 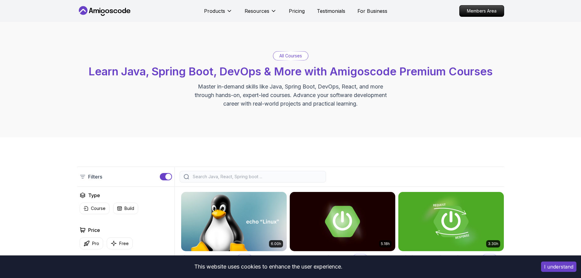 What do you see at coordinates (291, 56) in the screenshot?
I see `p: All Courses` at bounding box center [291, 56].